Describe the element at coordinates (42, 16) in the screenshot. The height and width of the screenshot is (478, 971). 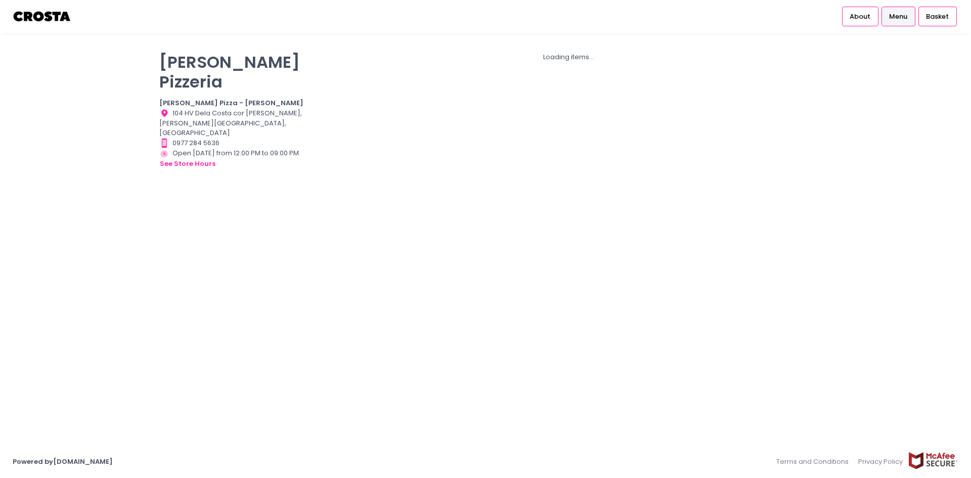
I see `img: logo` at that location.